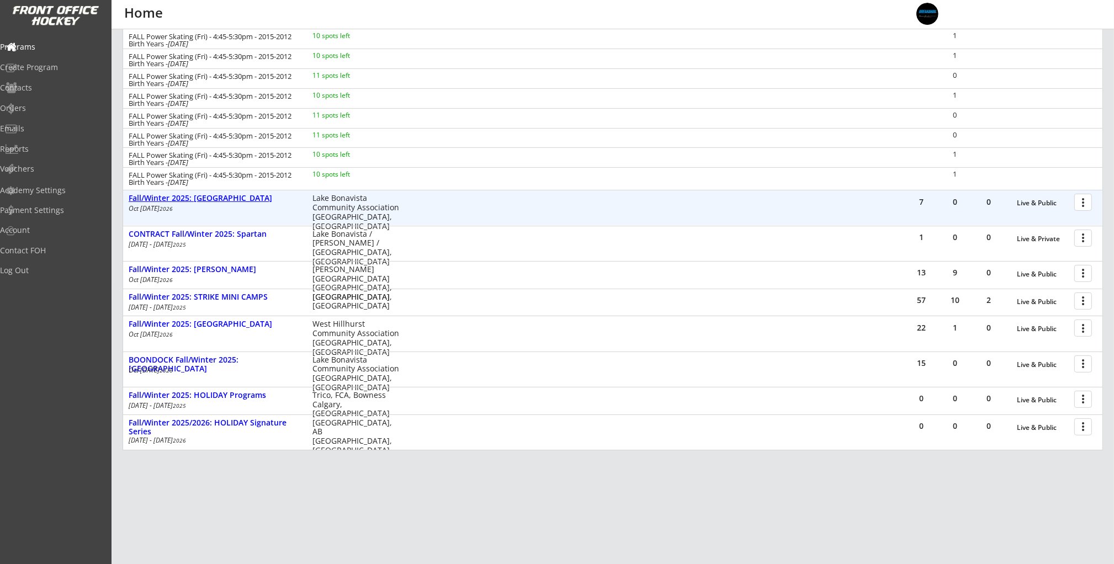 Image resolution: width=1114 pixels, height=564 pixels. I want to click on div: Fall/Winter 2025: STRIKE MINI CAMPS, so click(215, 297).